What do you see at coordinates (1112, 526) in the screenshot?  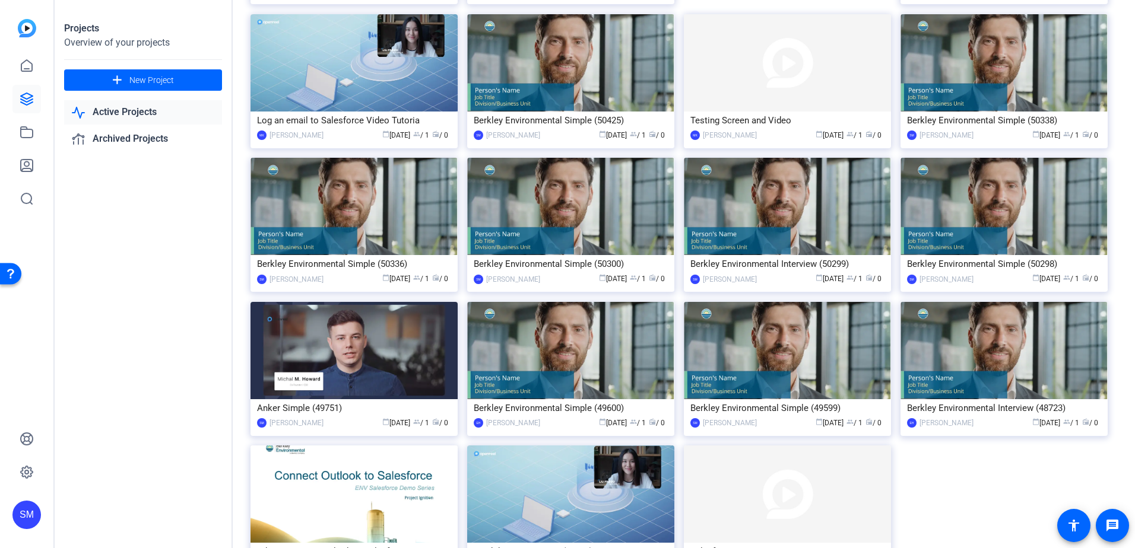 I see `mat-icon: message` at bounding box center [1112, 526].